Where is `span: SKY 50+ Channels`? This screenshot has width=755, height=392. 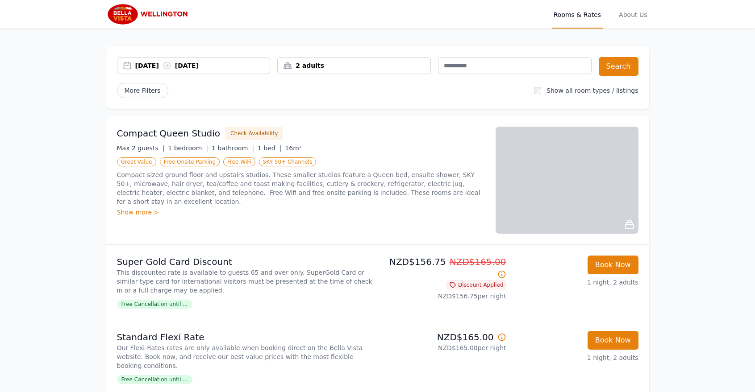
span: SKY 50+ Channels is located at coordinates (287, 162).